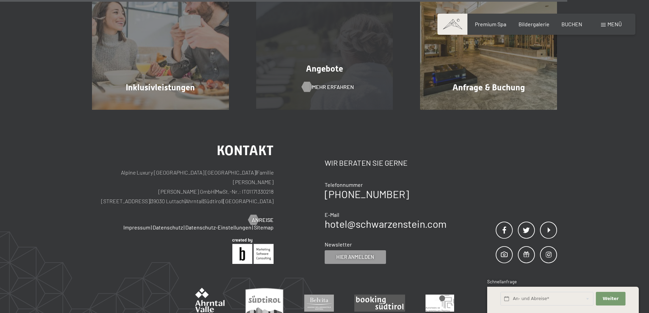 This screenshot has height=313, width=649. I want to click on a: BUCHEN, so click(572, 24).